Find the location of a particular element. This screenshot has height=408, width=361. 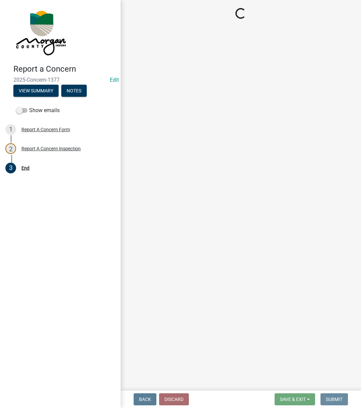

button: Save & Exit is located at coordinates (295, 399).